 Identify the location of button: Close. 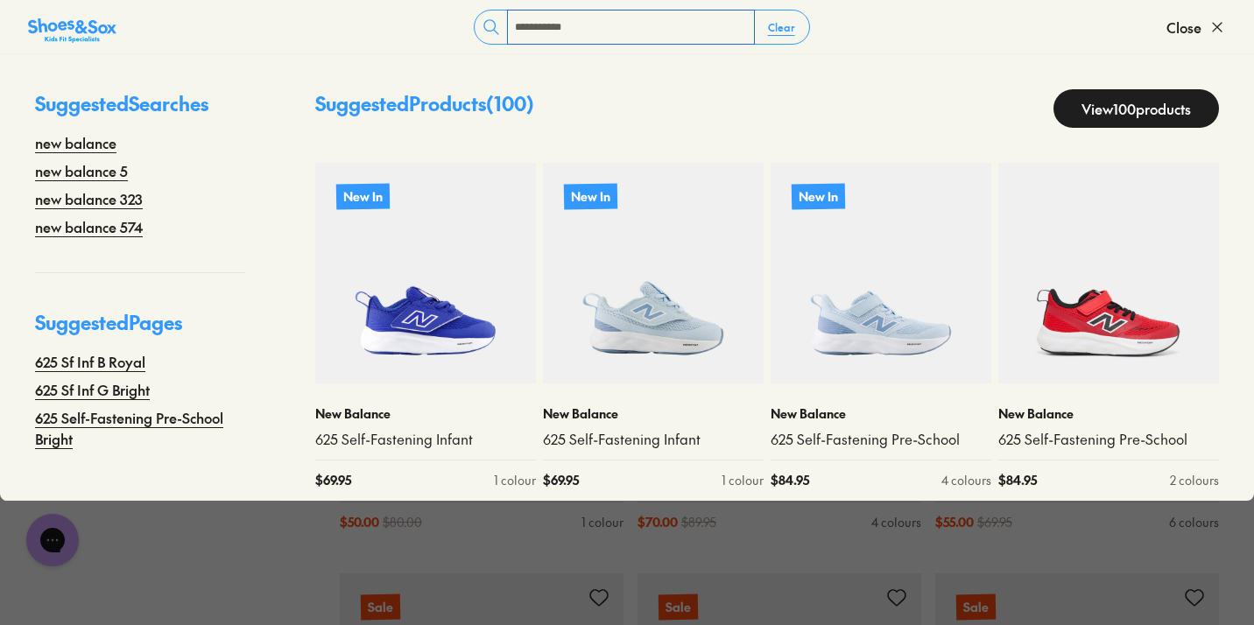
(1196, 27).